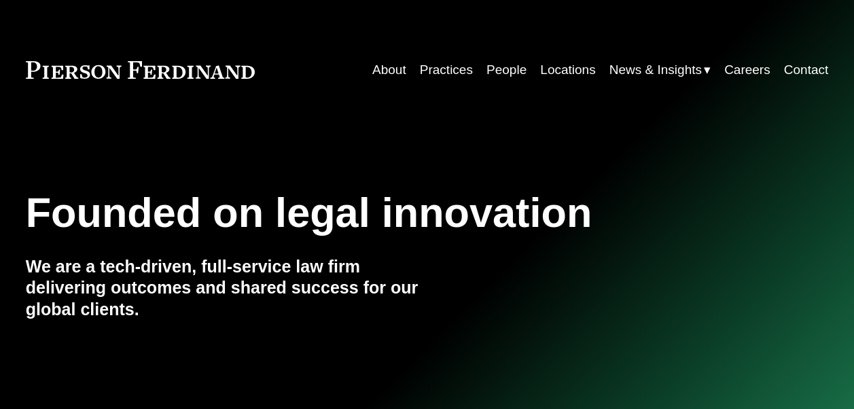  I want to click on a: Practices, so click(447, 70).